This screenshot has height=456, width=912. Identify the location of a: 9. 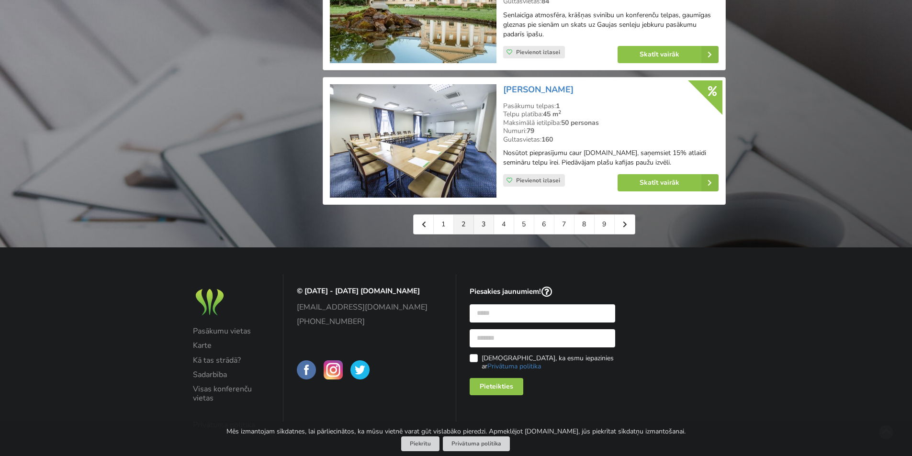
(604, 224).